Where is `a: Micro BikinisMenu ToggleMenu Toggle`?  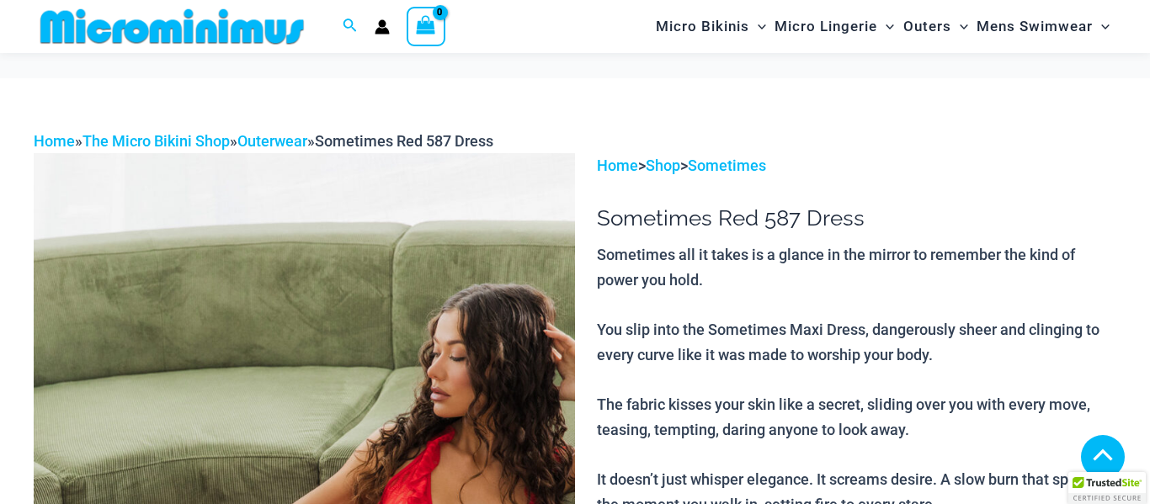 a: Micro BikinisMenu ToggleMenu Toggle is located at coordinates (710, 26).